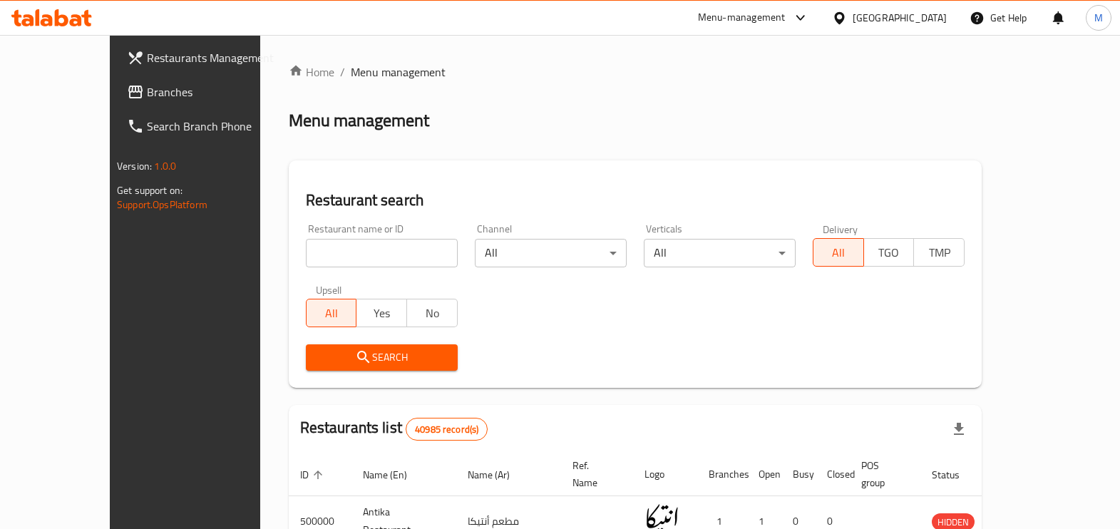 This screenshot has height=529, width=1120. I want to click on h2: Restaurants list, so click(394, 429).